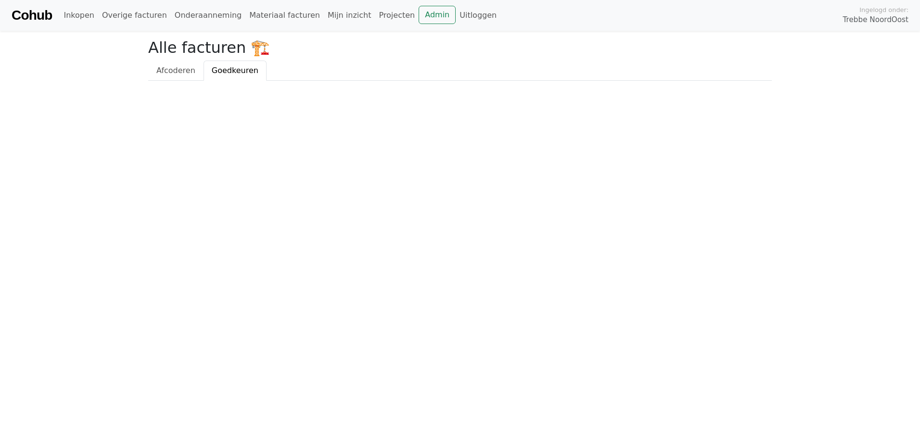 The height and width of the screenshot is (444, 920). What do you see at coordinates (396, 15) in the screenshot?
I see `a: Projecten` at bounding box center [396, 15].